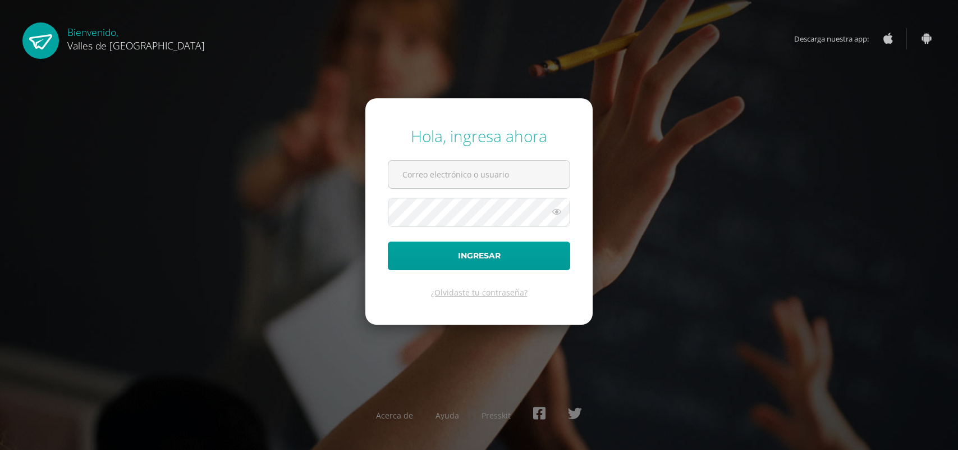  I want to click on div: Hola, ingresa ahora, so click(479, 136).